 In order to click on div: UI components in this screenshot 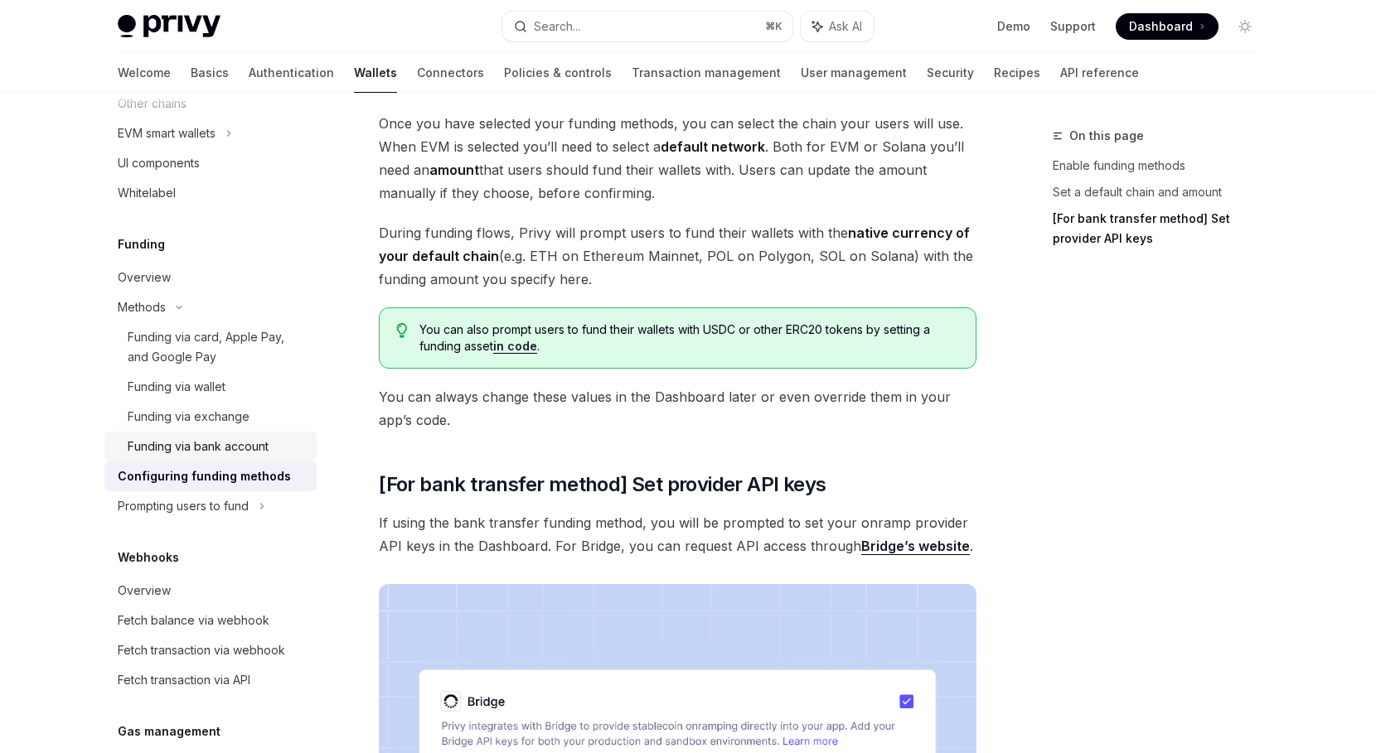, I will do `click(158, 163)`.